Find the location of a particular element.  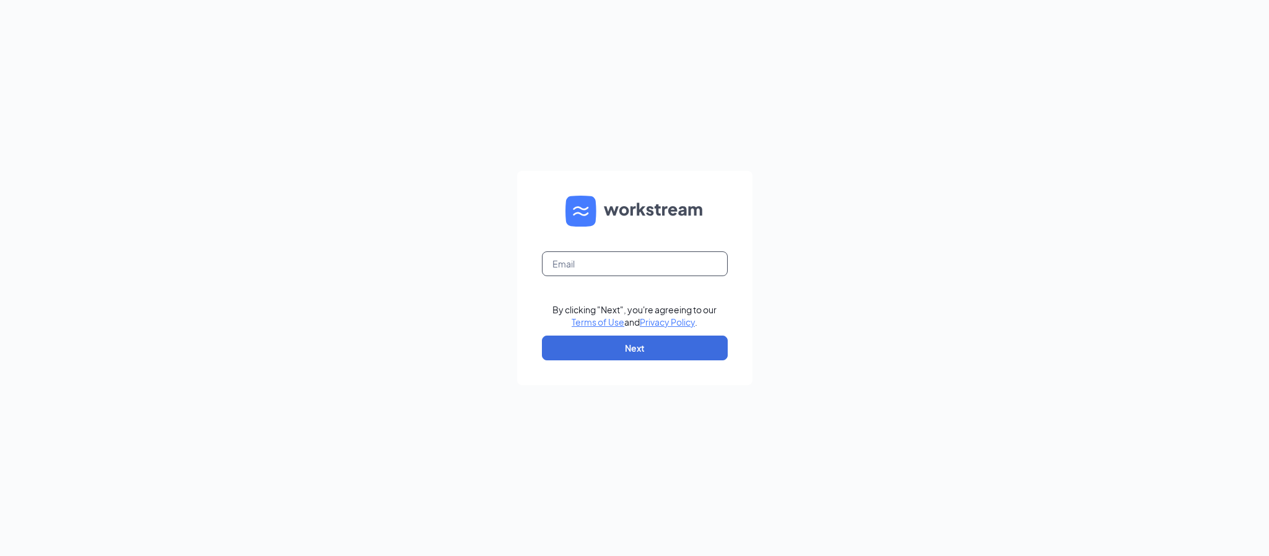

div: By clicking "Next", you're agreeing to our and . is located at coordinates (634, 316).